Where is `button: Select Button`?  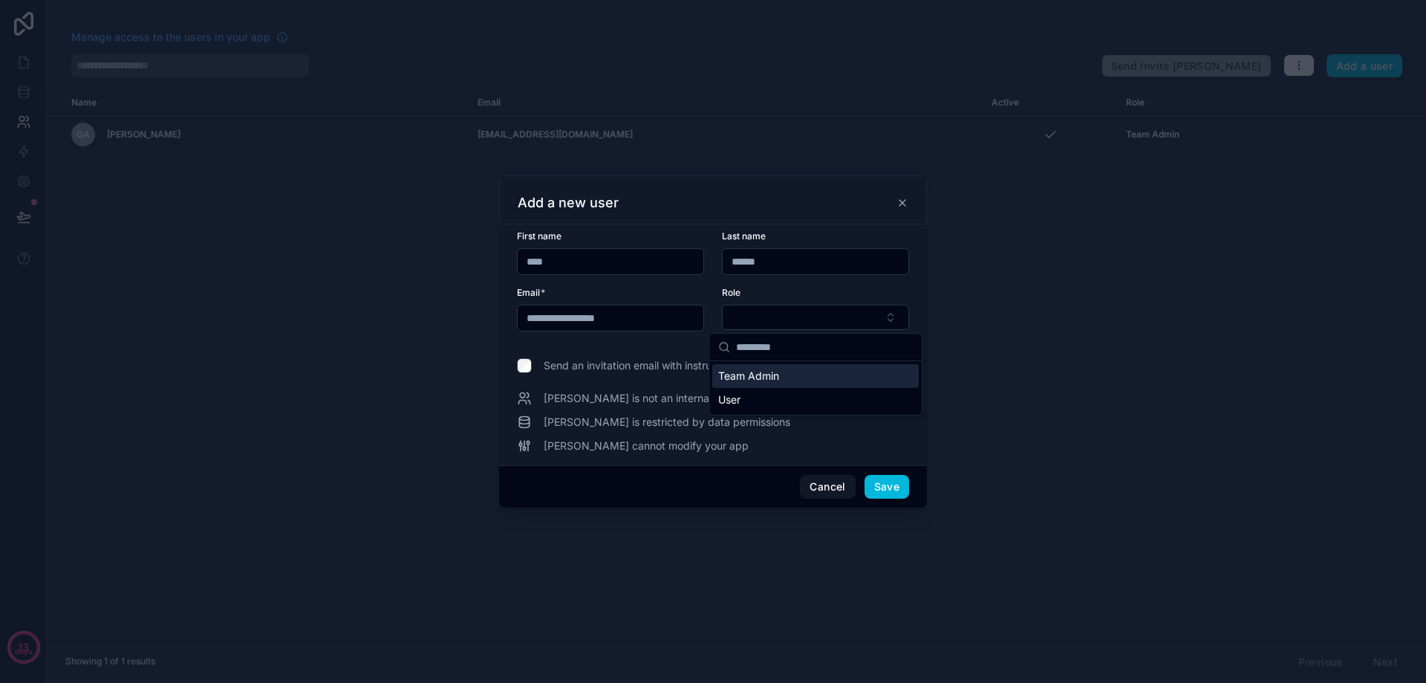 button: Select Button is located at coordinates (816, 317).